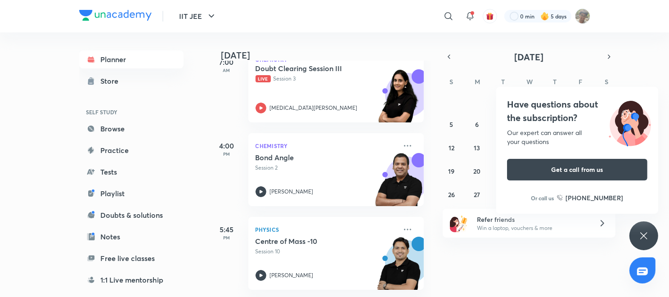 This screenshot has width=669, height=297. I want to click on h5: 7:00, so click(227, 62).